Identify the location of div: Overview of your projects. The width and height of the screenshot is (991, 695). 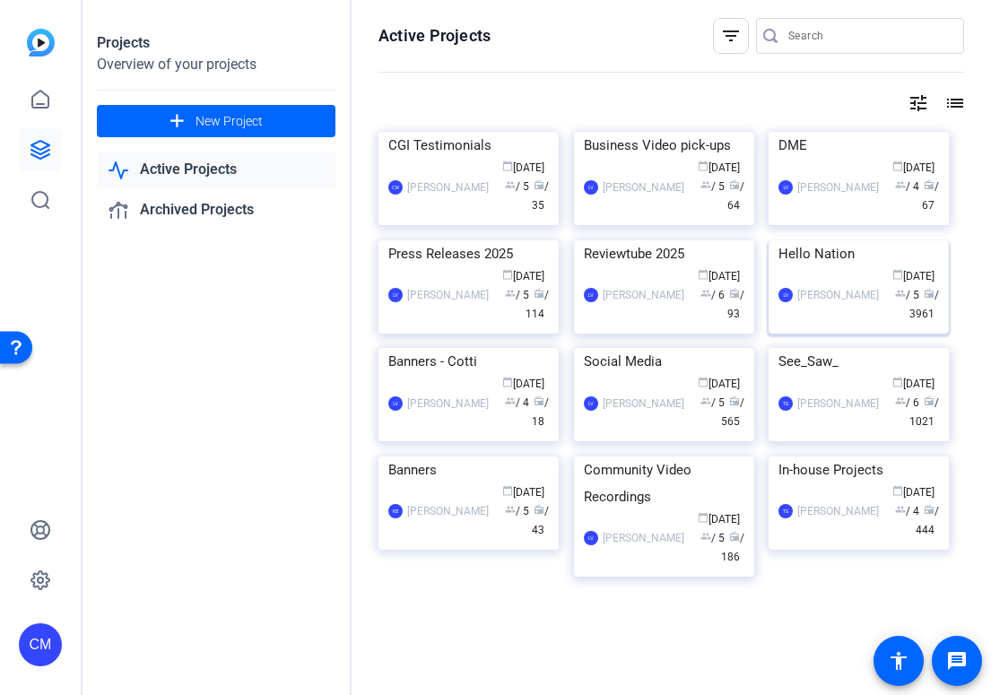
(216, 65).